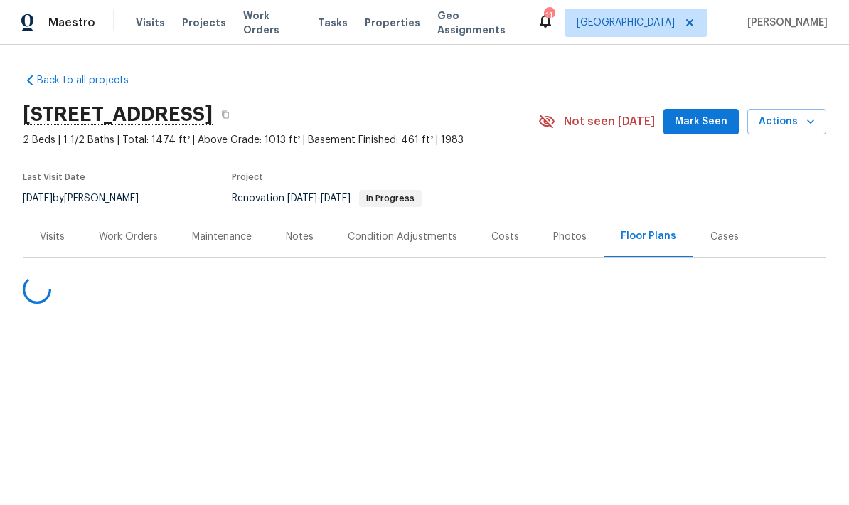 The height and width of the screenshot is (505, 849). I want to click on span: Project, so click(247, 177).